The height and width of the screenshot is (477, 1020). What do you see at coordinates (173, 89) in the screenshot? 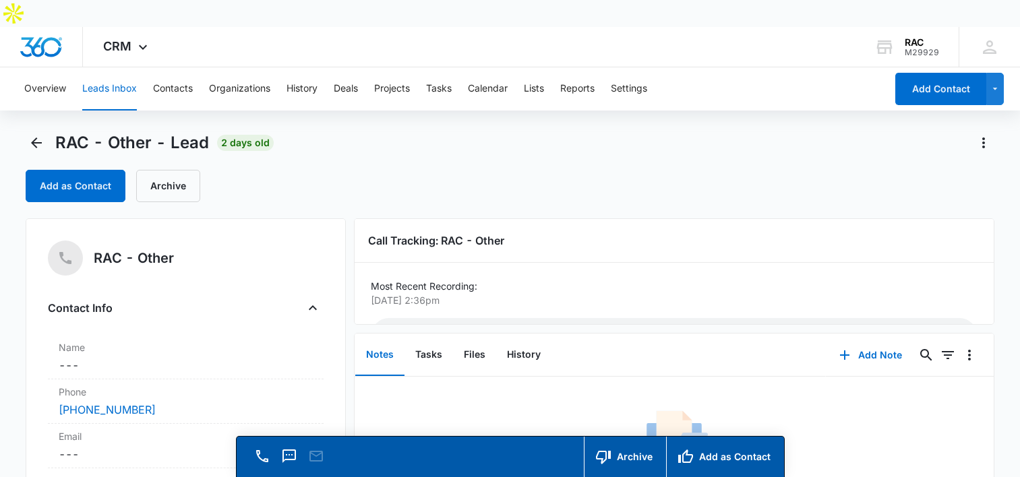
I see `button: Contacts` at bounding box center [173, 89].